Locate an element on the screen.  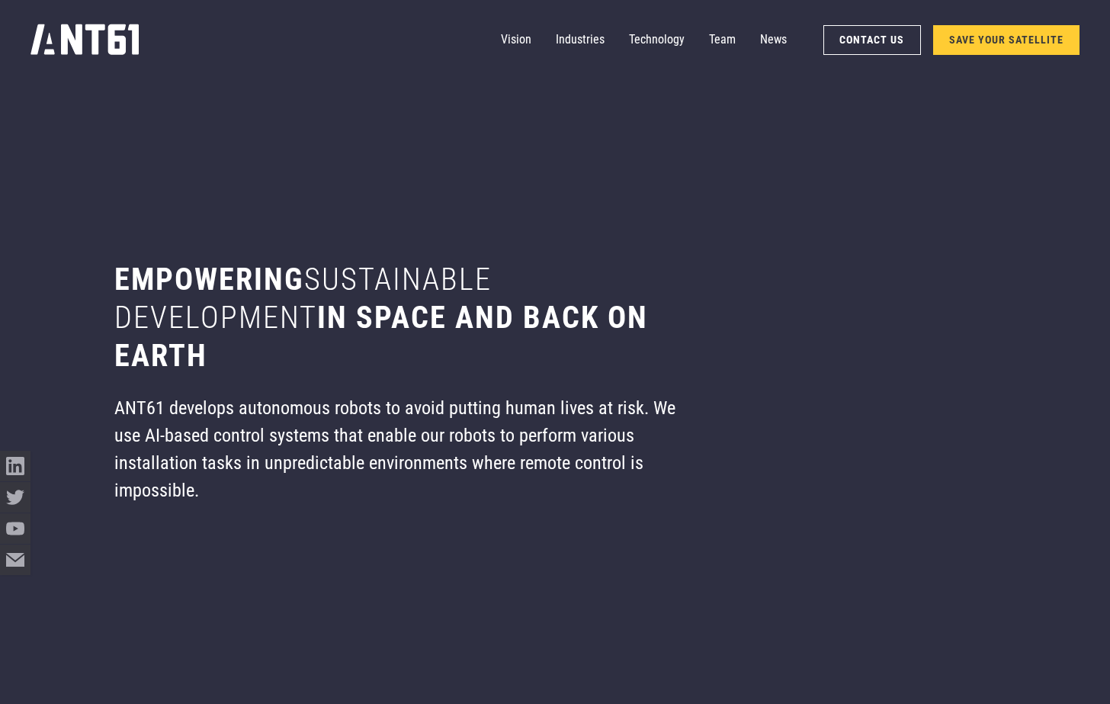
a: News is located at coordinates (773, 40).